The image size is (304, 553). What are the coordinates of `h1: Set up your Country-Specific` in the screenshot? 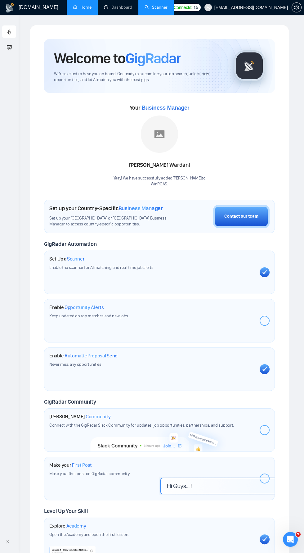 It's located at (106, 208).